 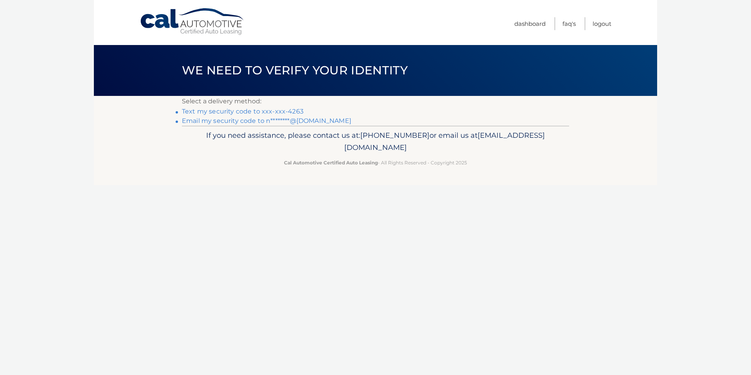 What do you see at coordinates (376, 162) in the screenshot?
I see `p: - All Rights Reserved - Copyright 2025` at bounding box center [376, 162].